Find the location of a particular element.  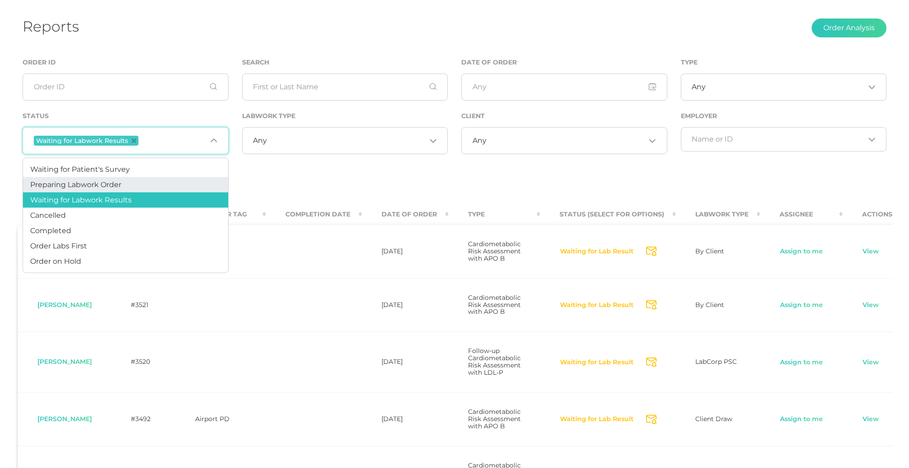

th: Assignee : activate to sort column ascending is located at coordinates (801, 214).